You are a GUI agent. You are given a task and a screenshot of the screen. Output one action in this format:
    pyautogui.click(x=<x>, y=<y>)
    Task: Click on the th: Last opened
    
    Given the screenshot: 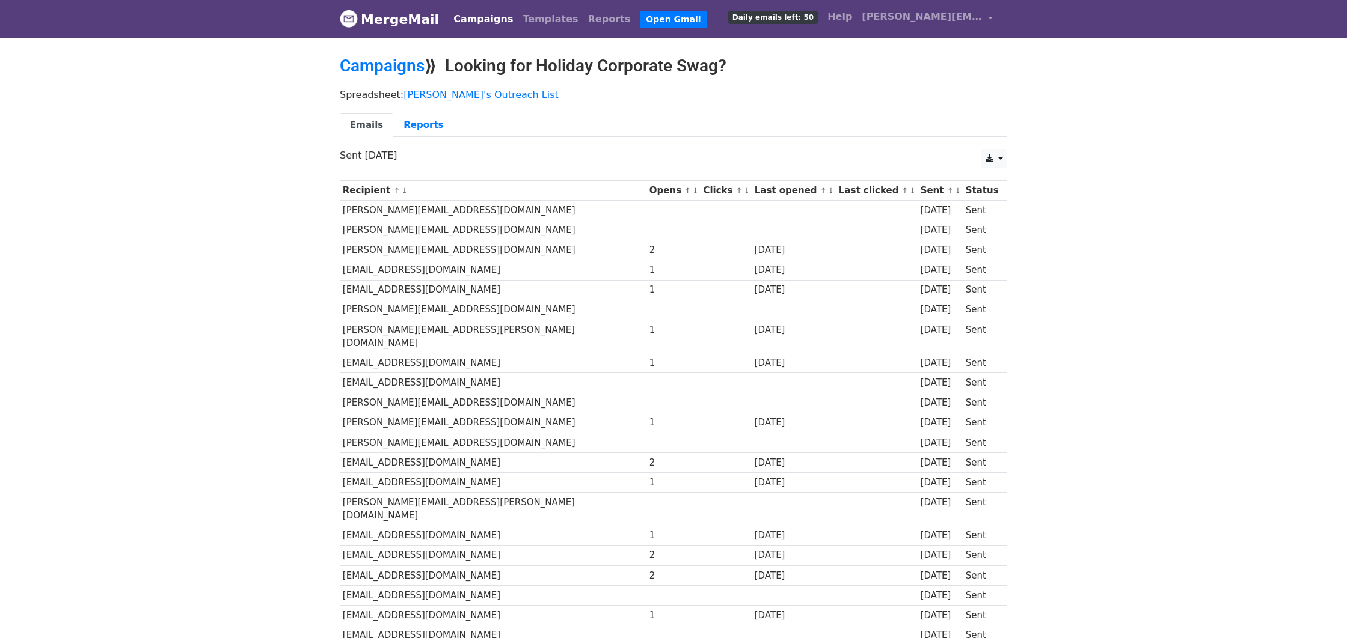 What is the action you would take?
    pyautogui.click(x=794, y=191)
    